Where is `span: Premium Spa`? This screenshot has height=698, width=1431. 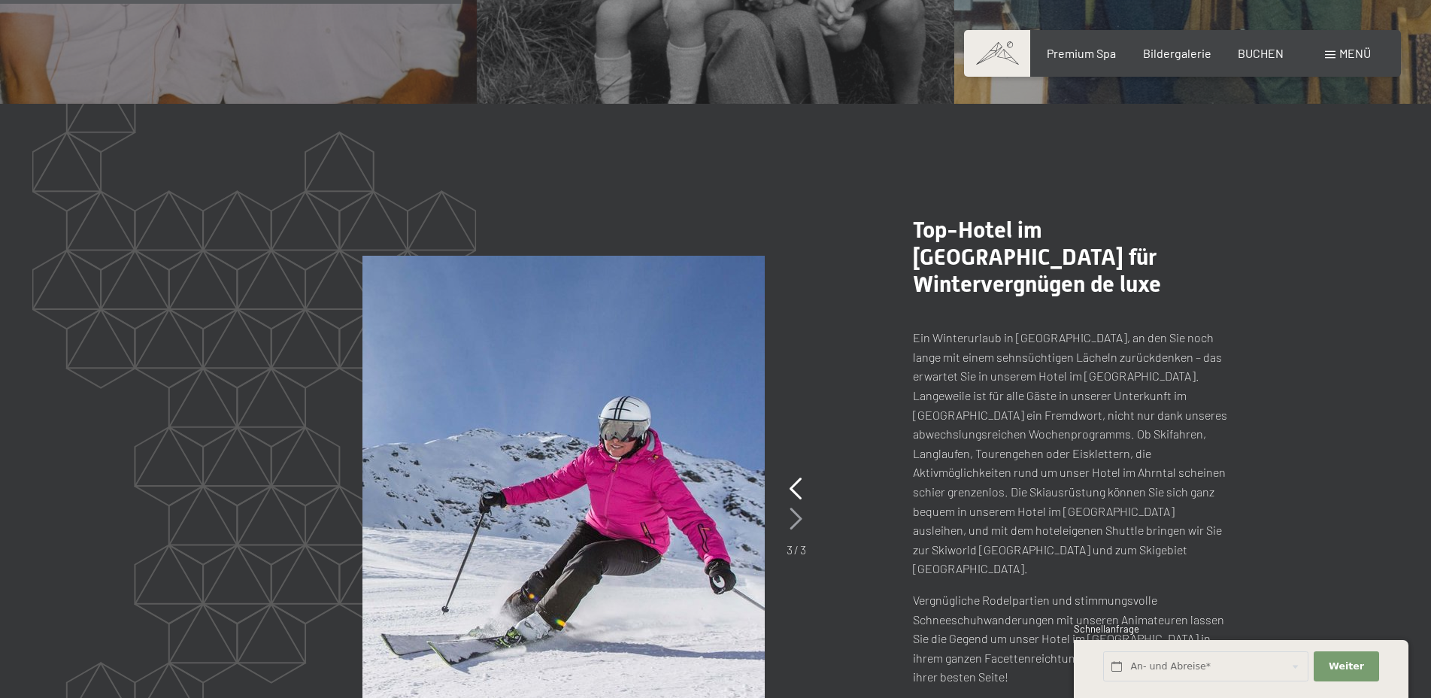
span: Premium Spa is located at coordinates (1082, 53).